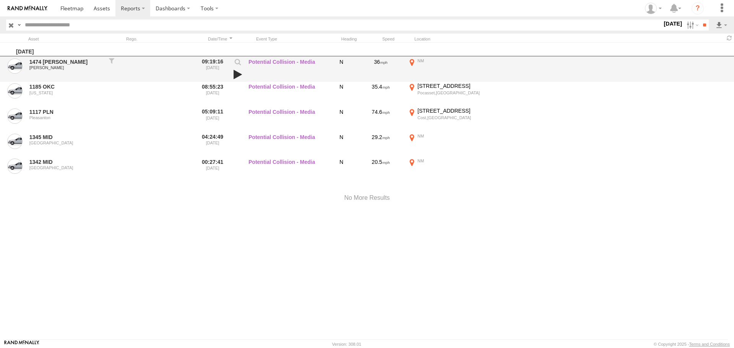  I want to click on a: Terms and Conditions, so click(710, 345).